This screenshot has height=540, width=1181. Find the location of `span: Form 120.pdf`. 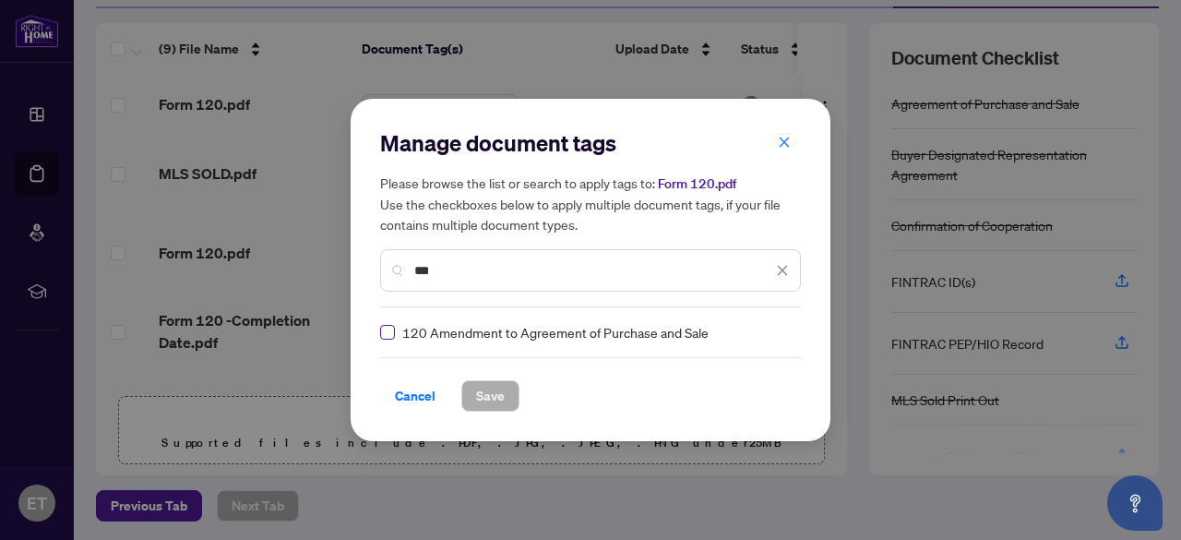

span: Form 120.pdf is located at coordinates (697, 184).